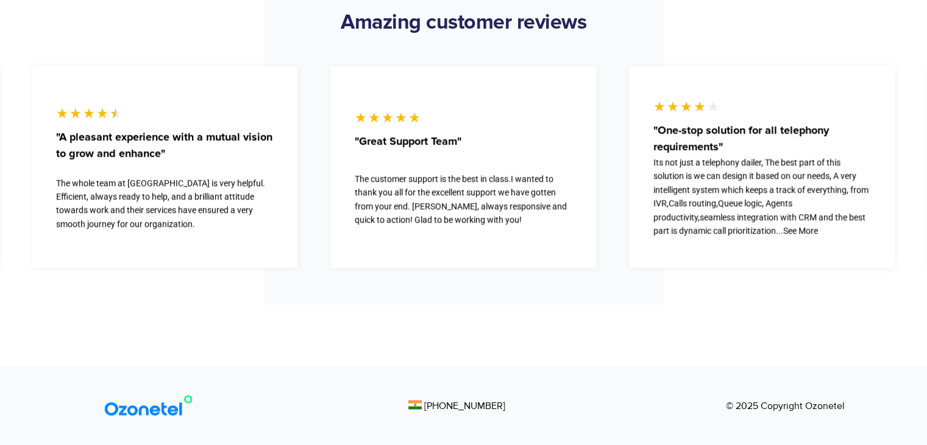  Describe the element at coordinates (463, 23) in the screenshot. I see `h2: Amazing customer reviews` at that location.